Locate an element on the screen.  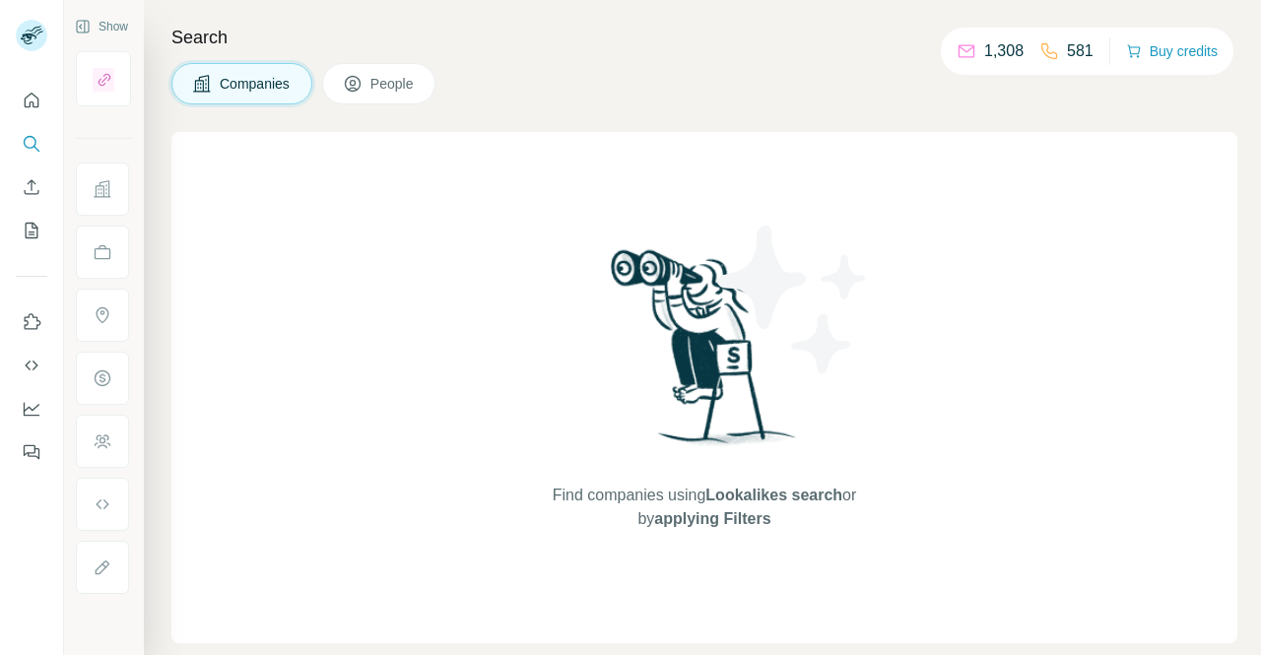
img: Surfe Illustration - Woman searching with binoculars is located at coordinates (705, 354).